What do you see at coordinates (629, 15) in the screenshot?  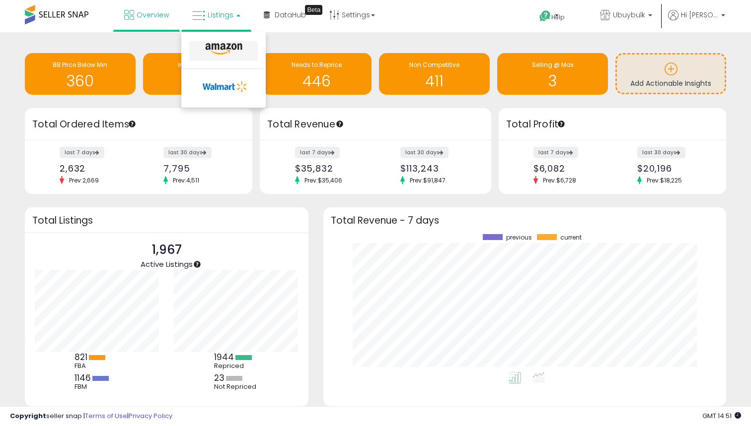 I see `span: Ubuybulk` at bounding box center [629, 15].